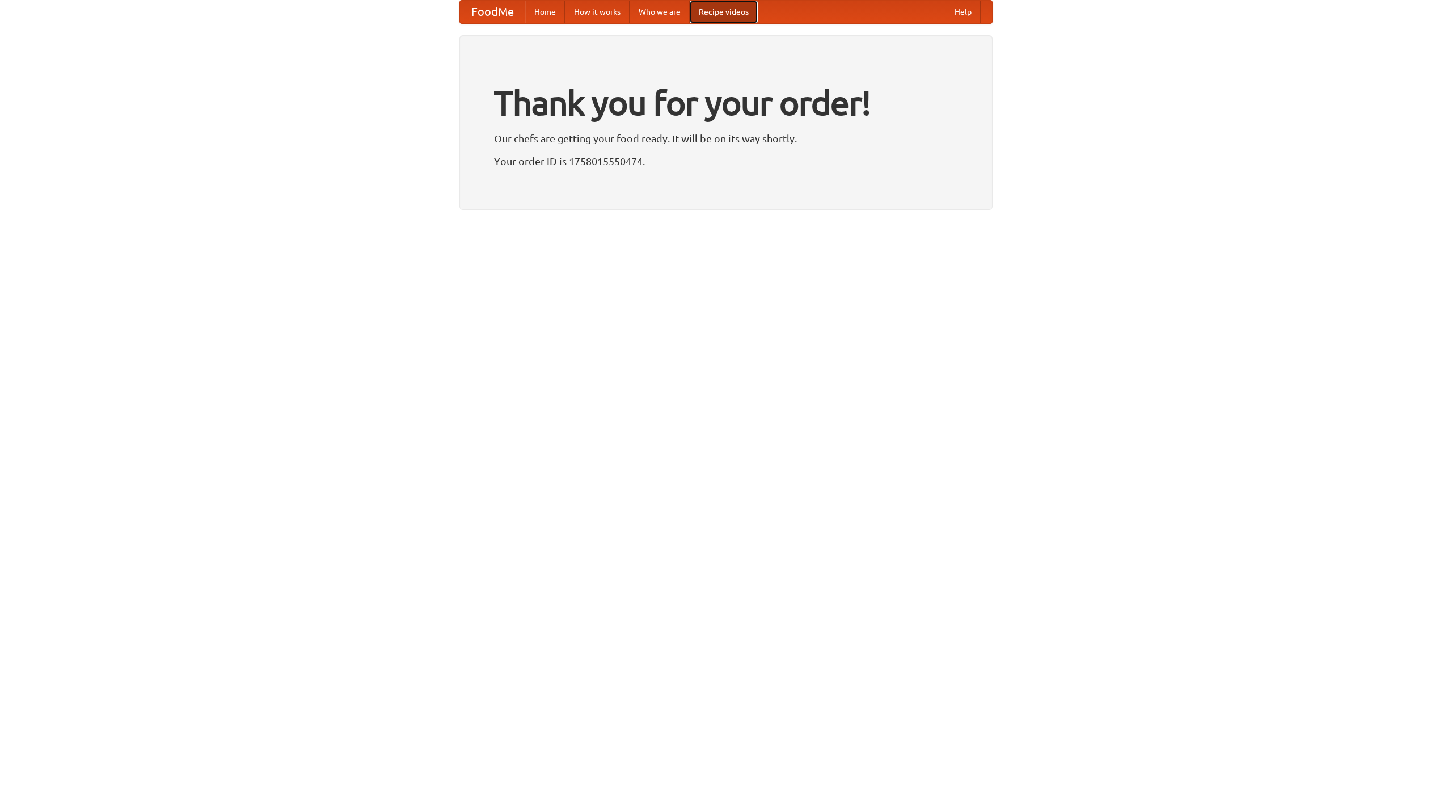 Image resolution: width=1452 pixels, height=803 pixels. Describe the element at coordinates (545, 12) in the screenshot. I see `a: Home` at that location.